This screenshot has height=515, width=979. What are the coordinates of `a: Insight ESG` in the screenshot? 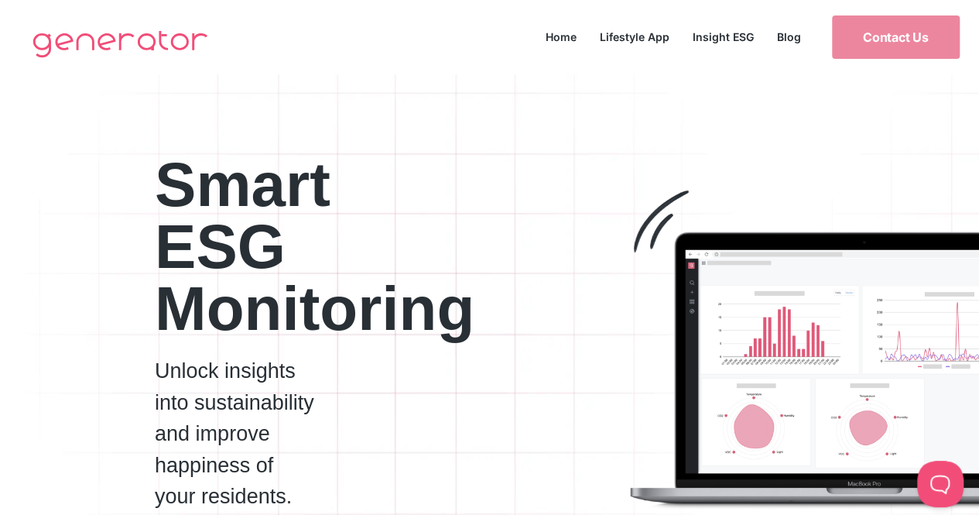 It's located at (723, 36).